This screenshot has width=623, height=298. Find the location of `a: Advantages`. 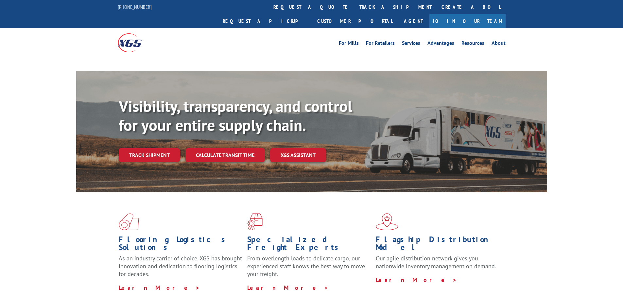

a: Advantages is located at coordinates (441, 44).